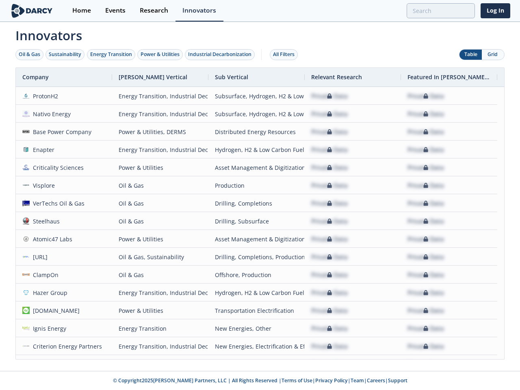 The image size is (520, 390). What do you see at coordinates (257, 239) in the screenshot?
I see `div: Asset Management & Digitization` at bounding box center [257, 239].